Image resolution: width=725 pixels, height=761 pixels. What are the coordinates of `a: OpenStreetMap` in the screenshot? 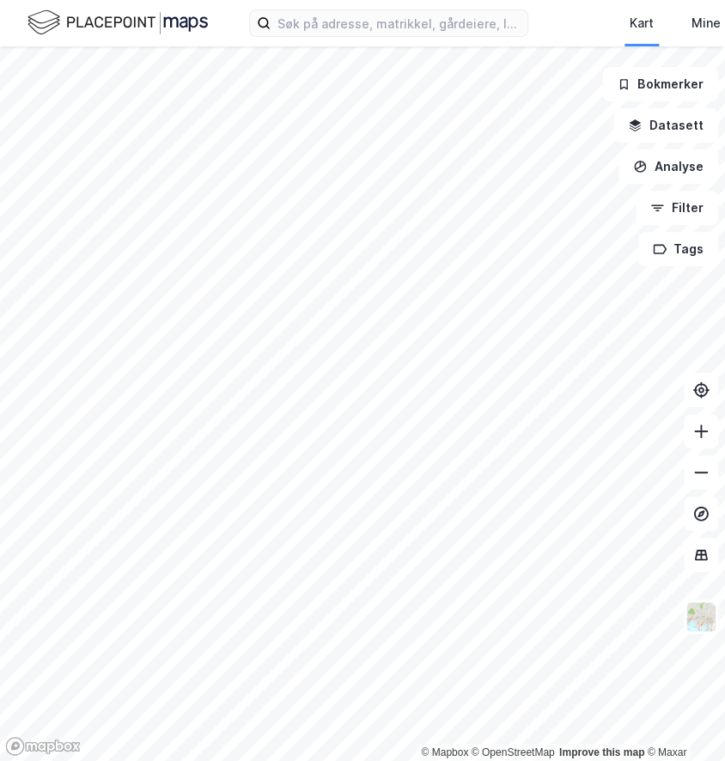 It's located at (513, 752).